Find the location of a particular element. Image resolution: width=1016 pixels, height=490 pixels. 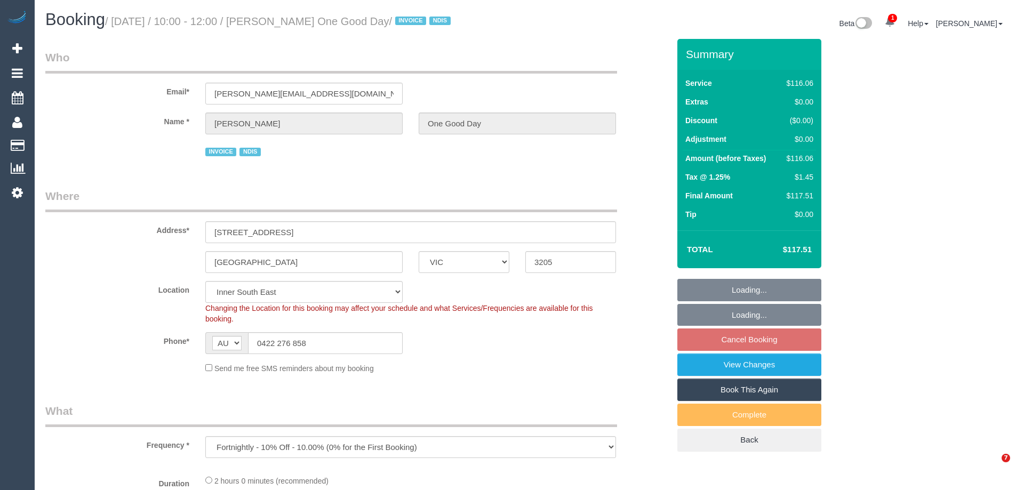

label: Amount (before Taxes) is located at coordinates (725, 158).